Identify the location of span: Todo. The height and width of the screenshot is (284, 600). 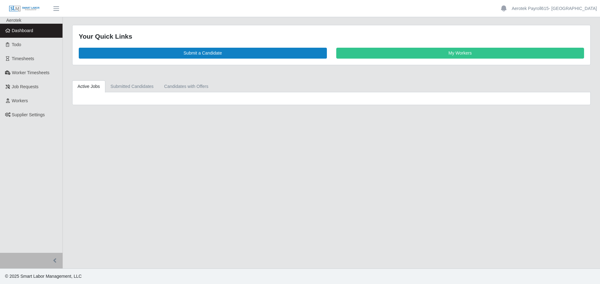
(17, 45).